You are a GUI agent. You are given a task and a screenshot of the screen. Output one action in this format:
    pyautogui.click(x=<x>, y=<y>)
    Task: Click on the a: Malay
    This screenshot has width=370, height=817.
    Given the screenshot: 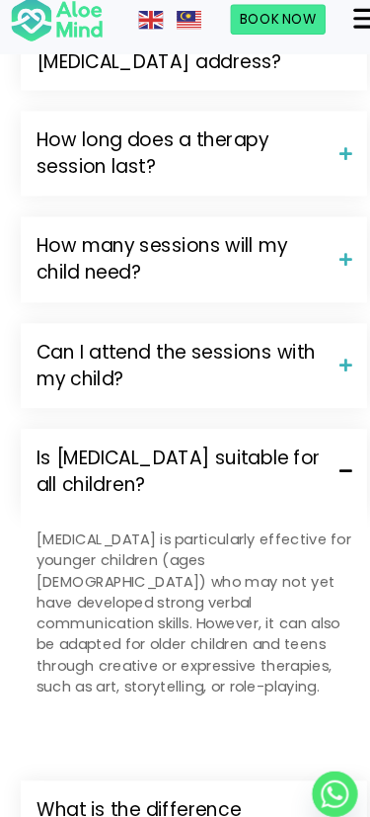 What is the action you would take?
    pyautogui.click(x=181, y=31)
    